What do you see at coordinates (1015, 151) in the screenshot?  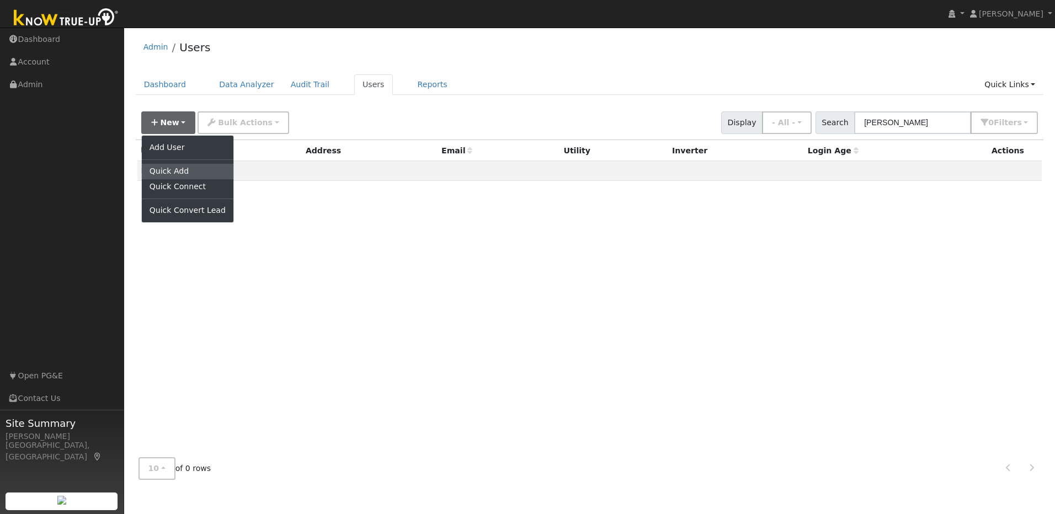 I see `div: Actions` at bounding box center [1015, 151].